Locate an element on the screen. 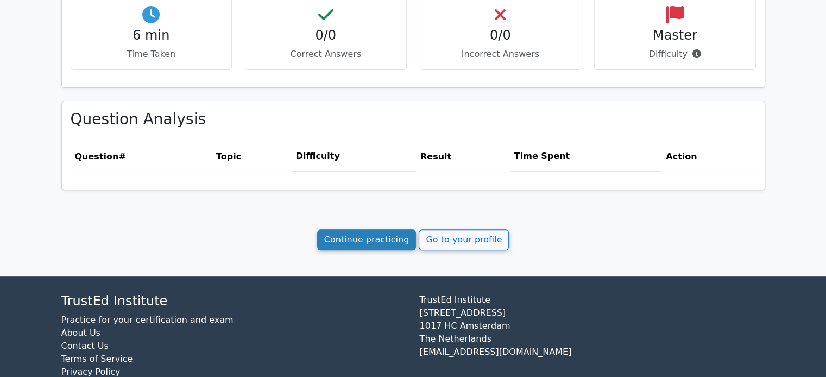  a: Privacy Policy is located at coordinates (91, 372).